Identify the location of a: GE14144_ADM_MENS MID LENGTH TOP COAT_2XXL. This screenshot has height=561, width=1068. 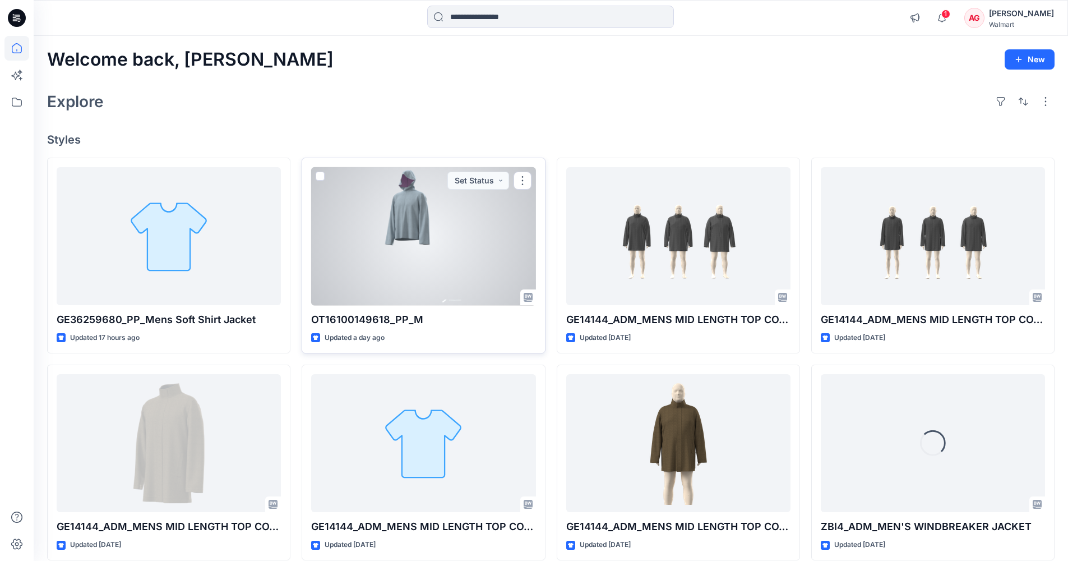
(678, 443).